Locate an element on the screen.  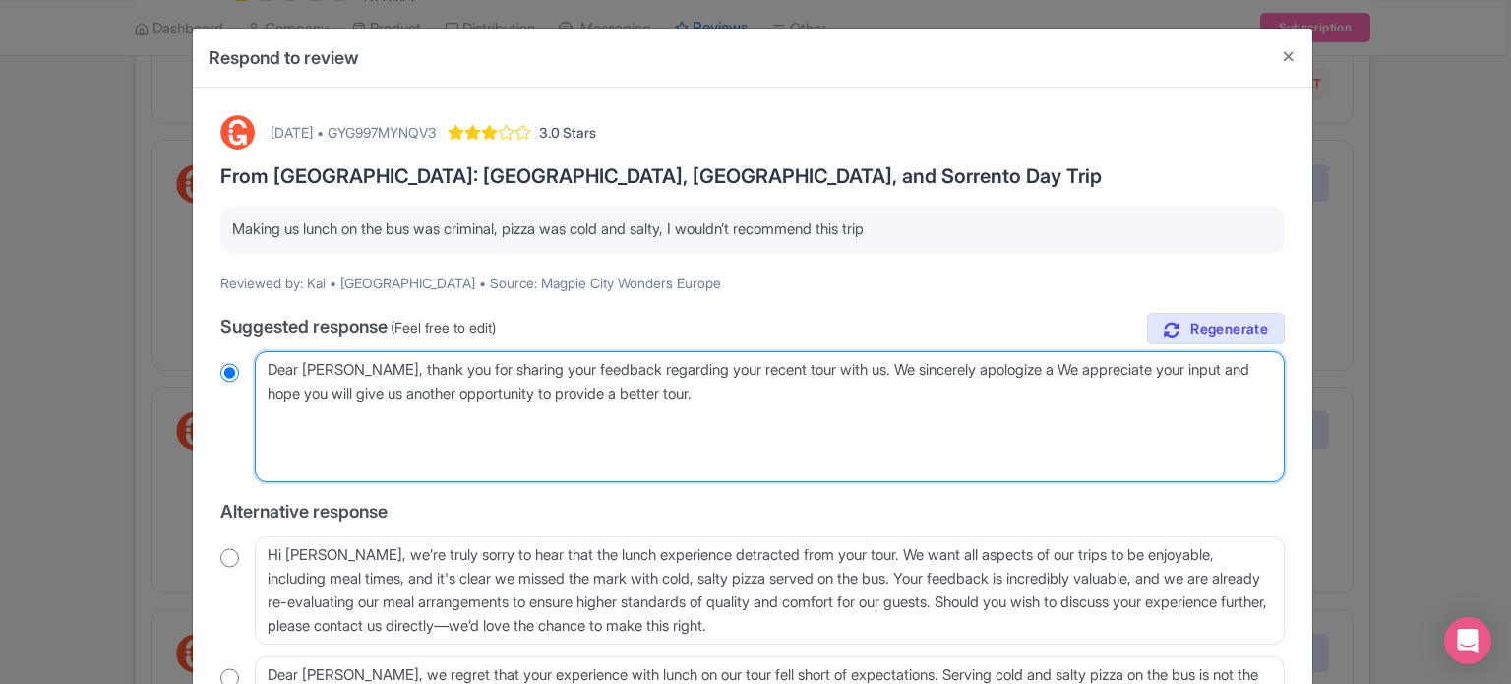
span: Regenerate is located at coordinates (1229, 329).